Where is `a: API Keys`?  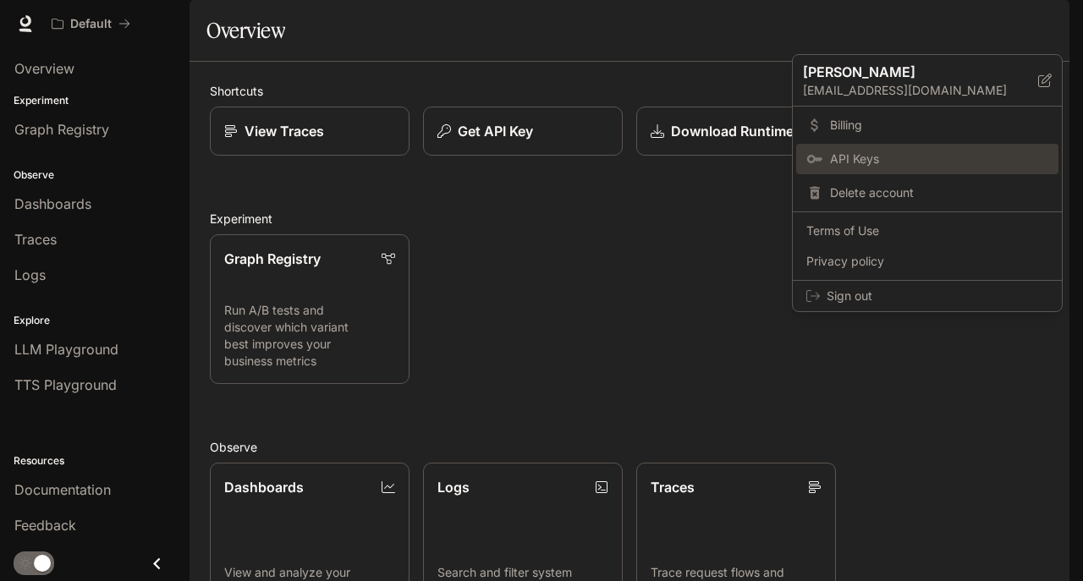
a: API Keys is located at coordinates (927, 159).